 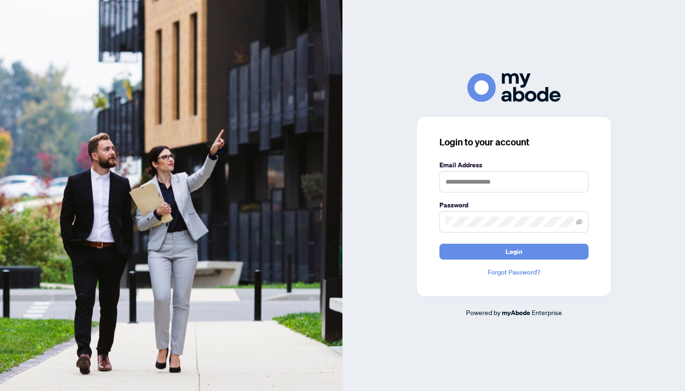 What do you see at coordinates (547, 312) in the screenshot?
I see `span: Enterprise` at bounding box center [547, 312].